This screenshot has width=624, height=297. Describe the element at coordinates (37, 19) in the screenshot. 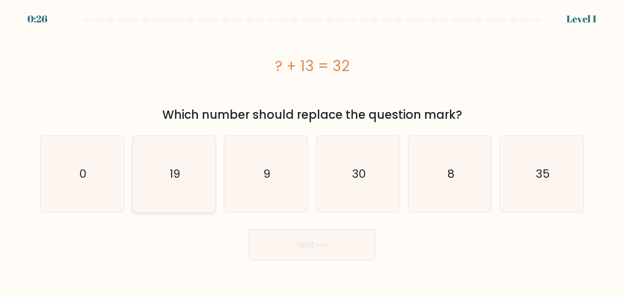

I see `div: 0:26` at that location.